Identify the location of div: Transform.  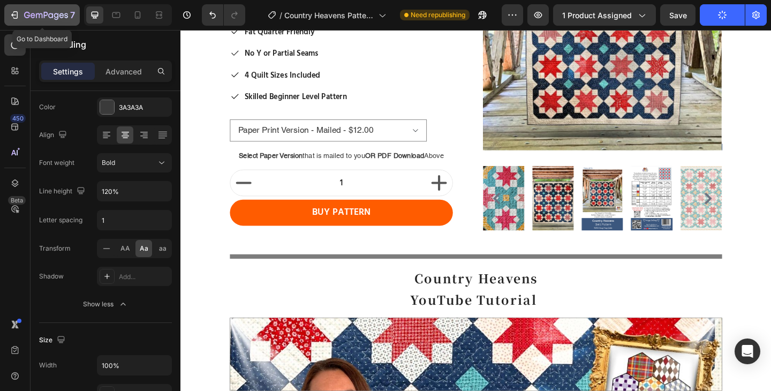
(55, 249).